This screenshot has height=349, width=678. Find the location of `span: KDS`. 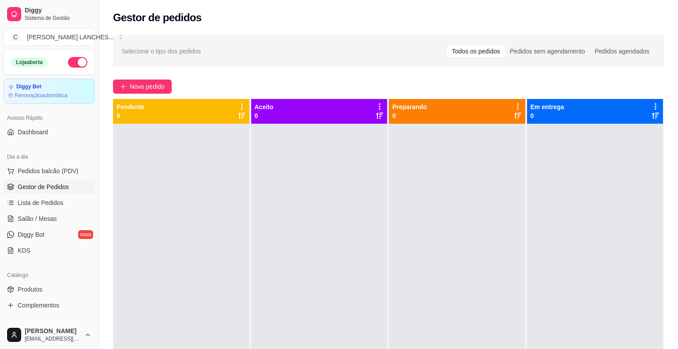

span: KDS is located at coordinates (24, 250).